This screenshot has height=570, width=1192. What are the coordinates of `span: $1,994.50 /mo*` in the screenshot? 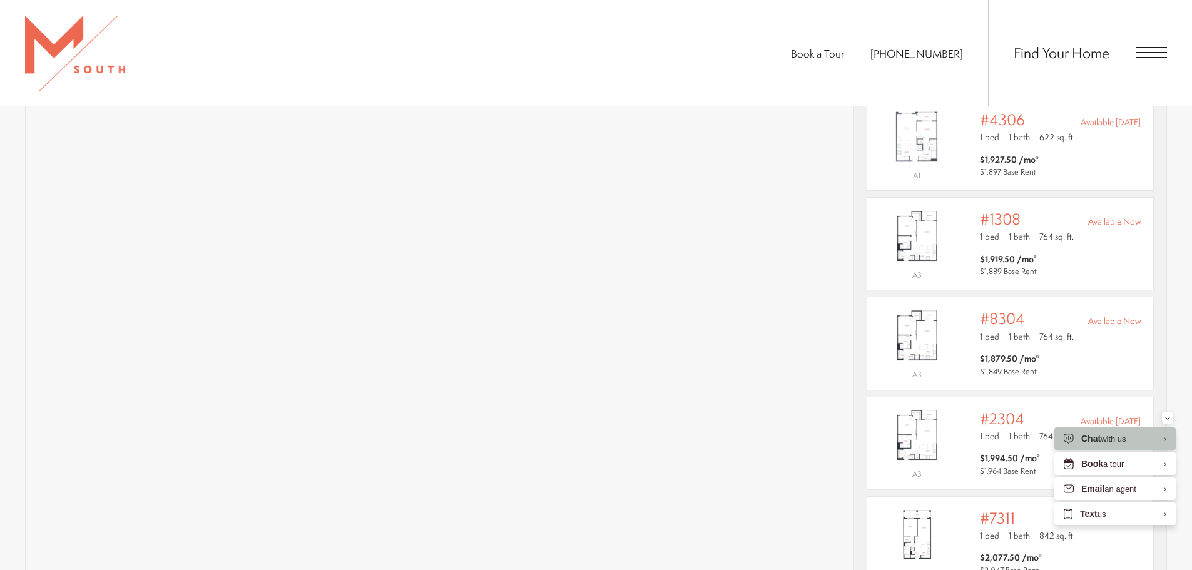 It's located at (1010, 458).